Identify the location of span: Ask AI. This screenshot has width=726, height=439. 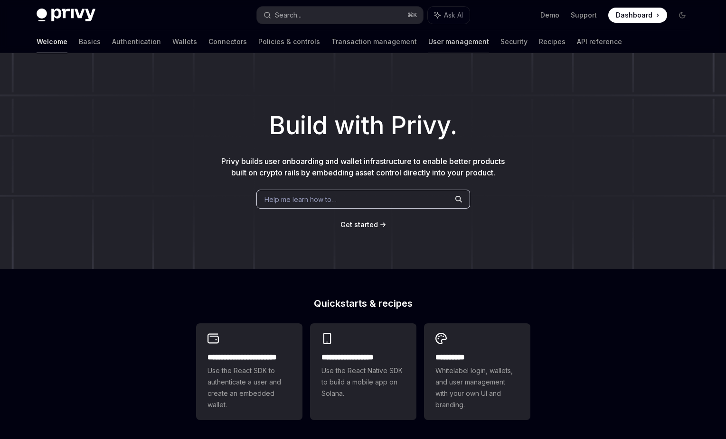
(453, 15).